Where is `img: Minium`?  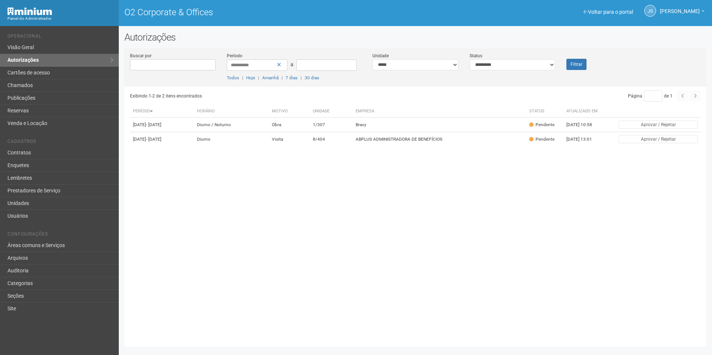 img: Minium is located at coordinates (30, 11).